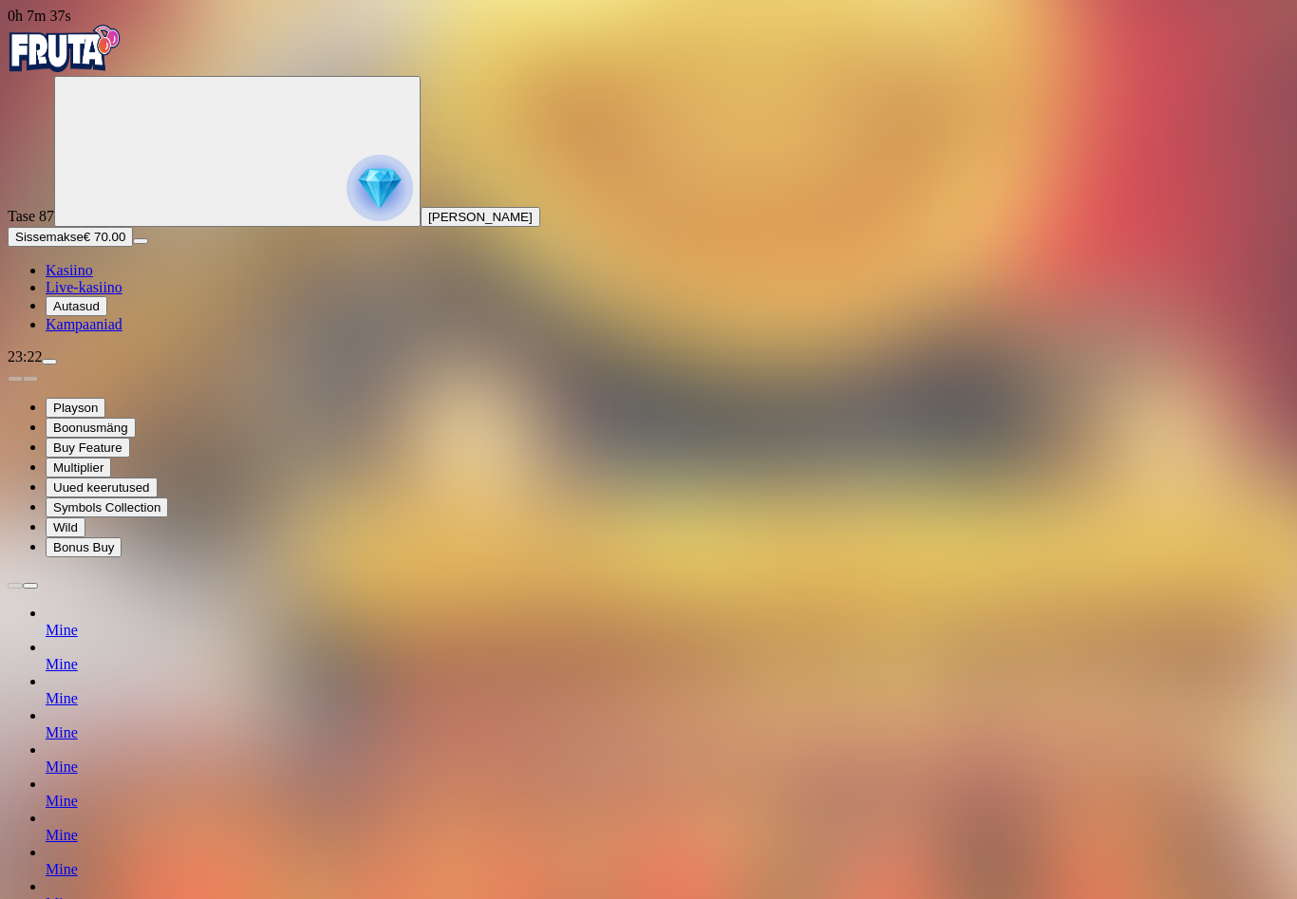 The width and height of the screenshot is (1297, 899). What do you see at coordinates (87, 447) in the screenshot?
I see `span: Buy Feature` at bounding box center [87, 447].